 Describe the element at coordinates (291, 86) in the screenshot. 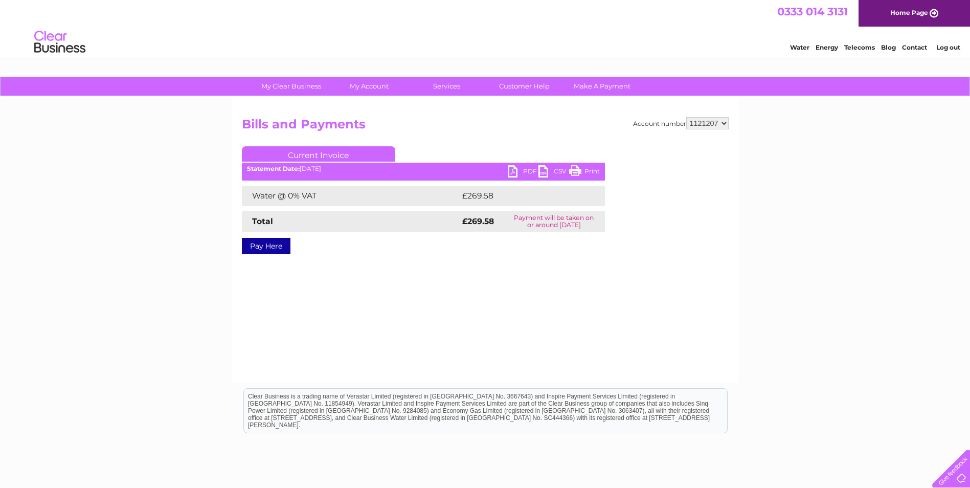

I see `a: My Clear Business` at that location.